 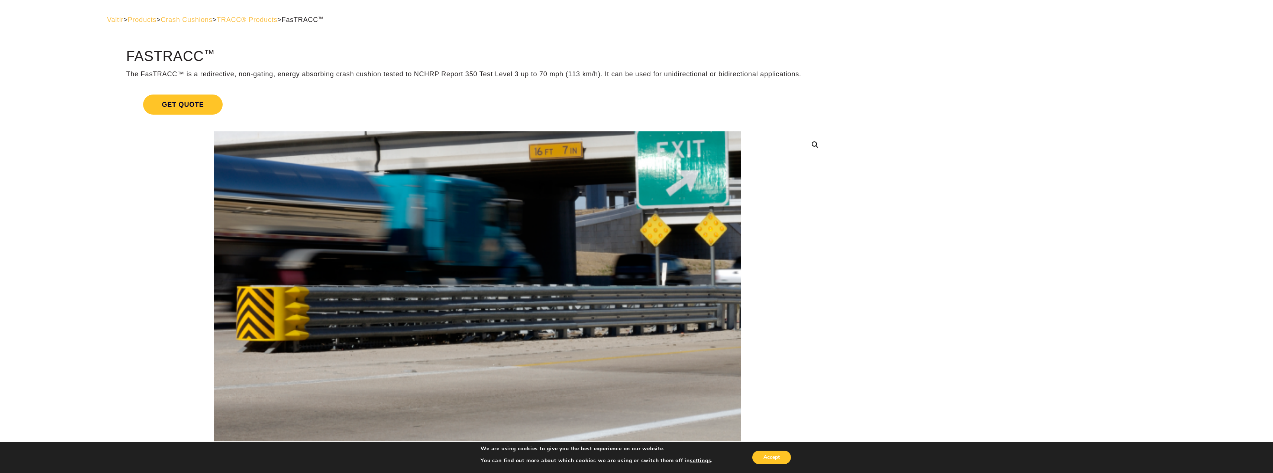 I want to click on h1: FasTRACC, so click(x=477, y=57).